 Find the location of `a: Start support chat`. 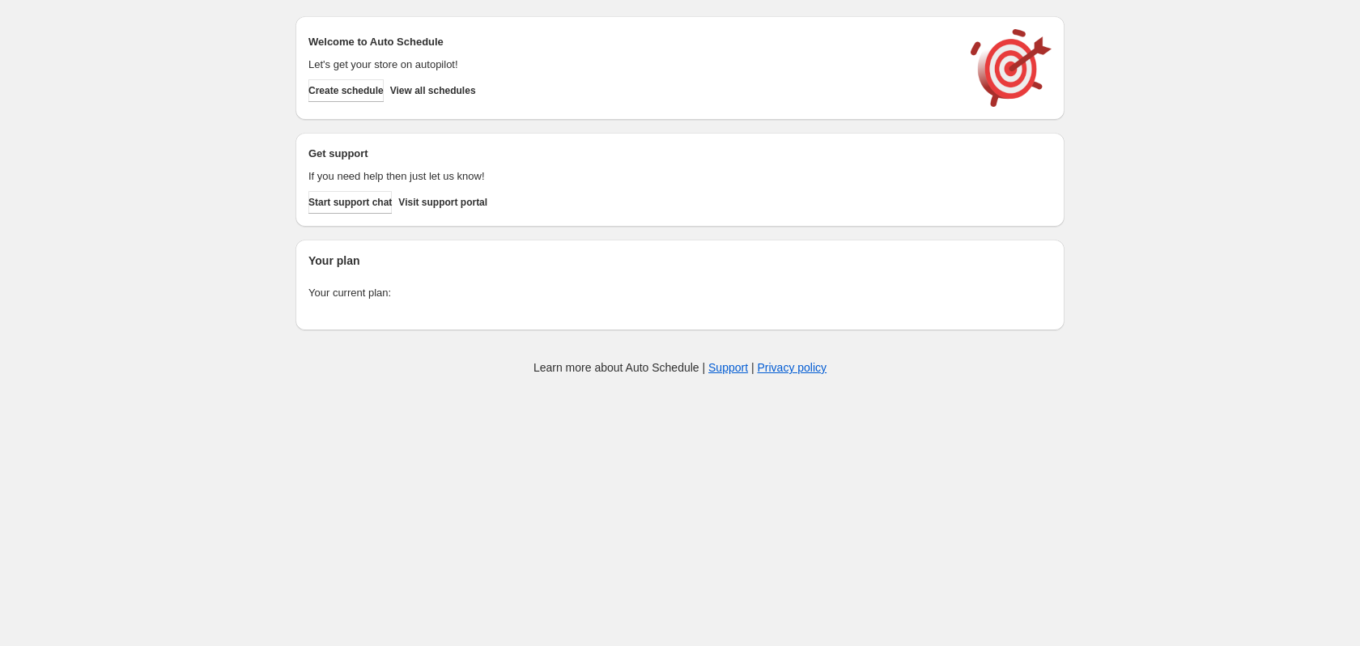

a: Start support chat is located at coordinates (350, 202).